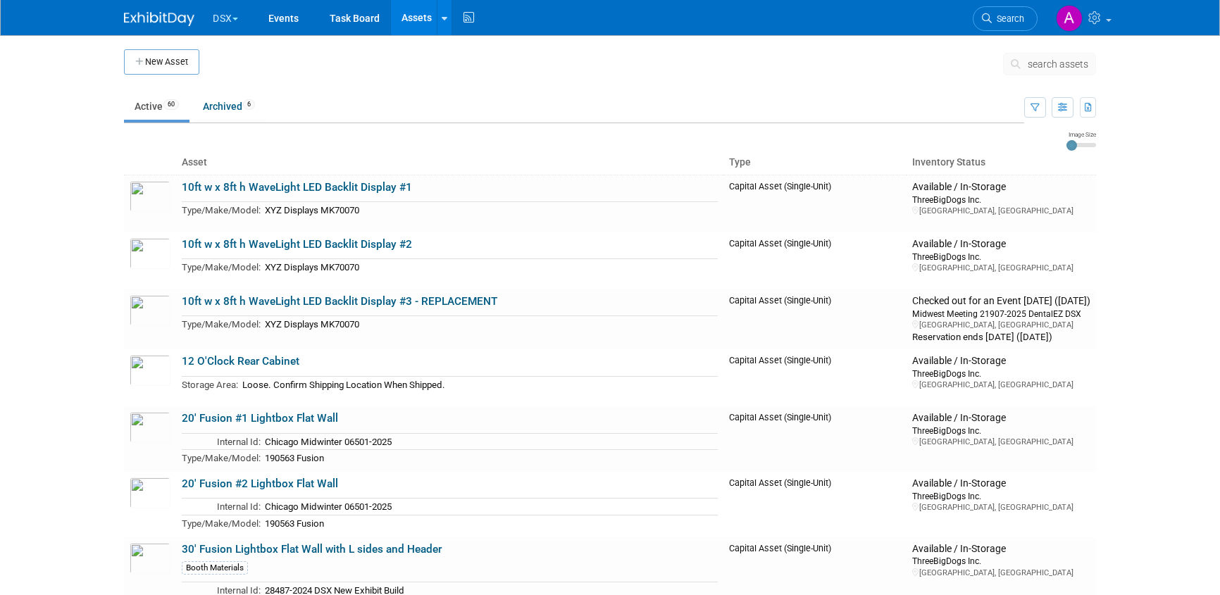 Image resolution: width=1220 pixels, height=595 pixels. Describe the element at coordinates (1005, 18) in the screenshot. I see `a: Search` at that location.